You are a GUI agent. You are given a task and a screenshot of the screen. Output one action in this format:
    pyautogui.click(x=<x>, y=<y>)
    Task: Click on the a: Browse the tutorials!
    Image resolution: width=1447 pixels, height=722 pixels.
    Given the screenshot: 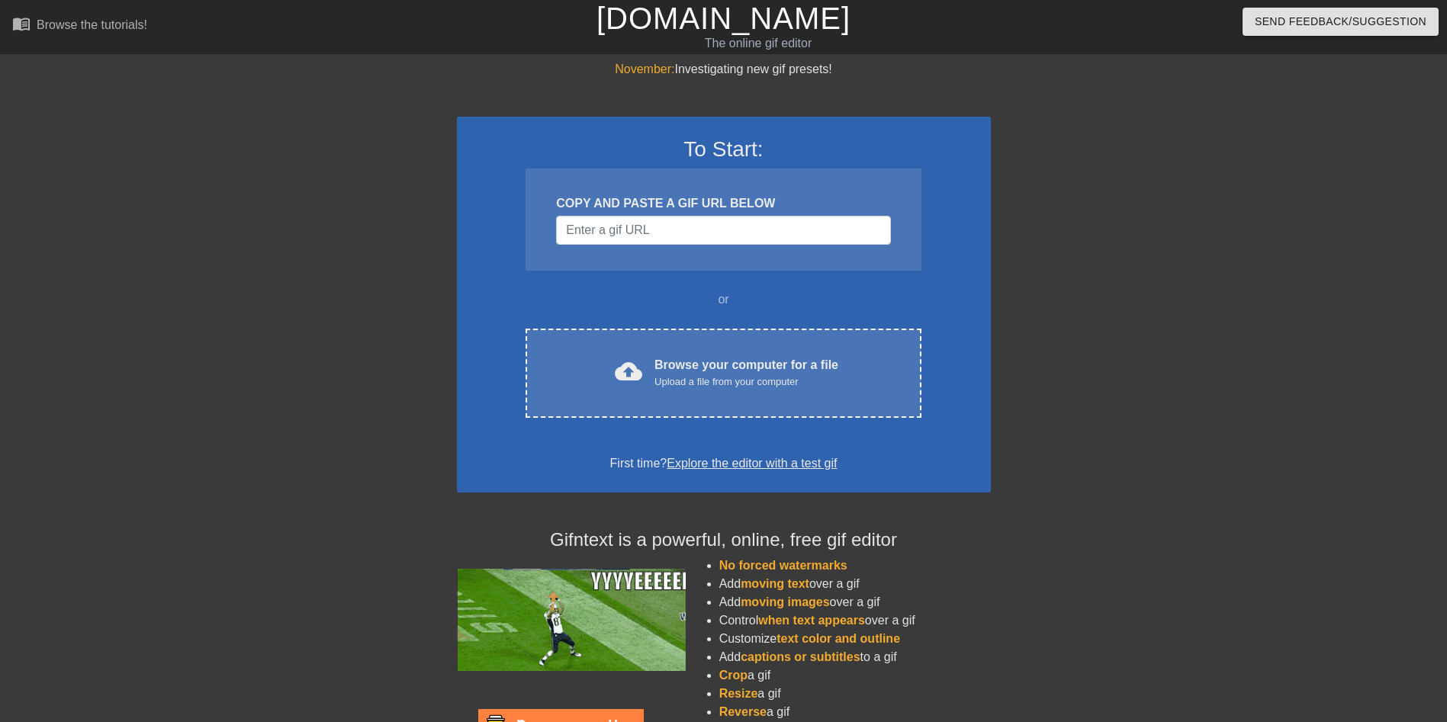 What is the action you would take?
    pyautogui.click(x=79, y=26)
    